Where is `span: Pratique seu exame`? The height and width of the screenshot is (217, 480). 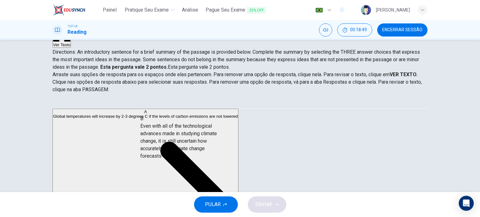 span: Pratique seu exame is located at coordinates (147, 10).